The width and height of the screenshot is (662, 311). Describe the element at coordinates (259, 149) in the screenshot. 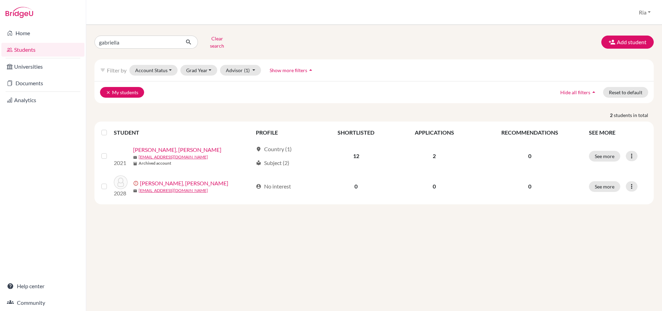

I see `span: location_on` at that location.